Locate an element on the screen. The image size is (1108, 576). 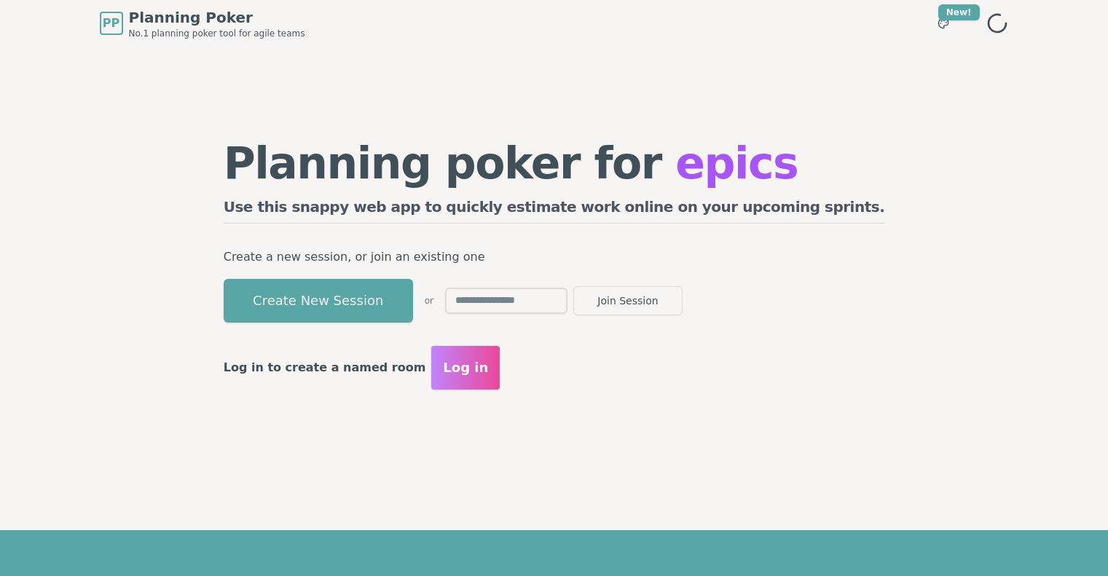
button: Join Session is located at coordinates (628, 301).